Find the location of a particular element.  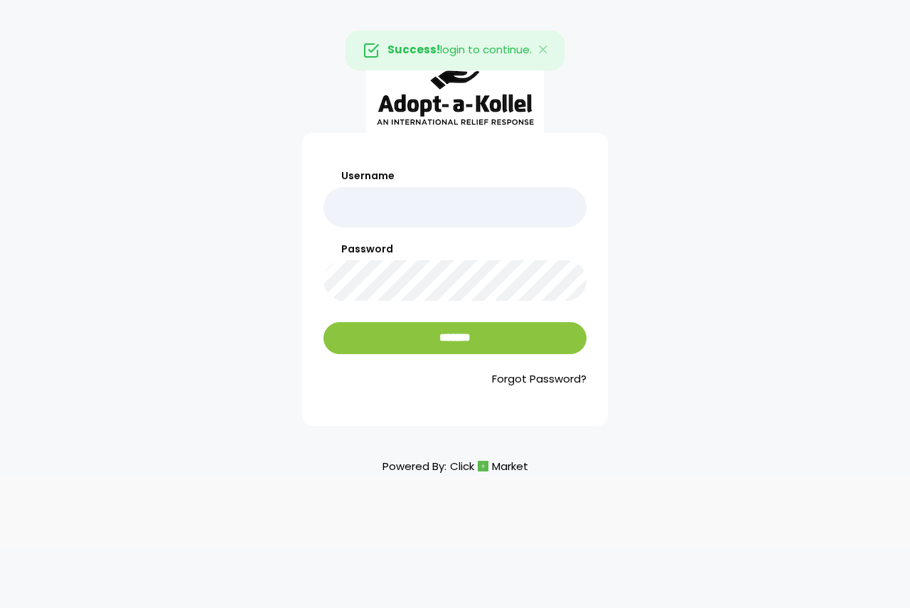

button: Close is located at coordinates (544, 50).